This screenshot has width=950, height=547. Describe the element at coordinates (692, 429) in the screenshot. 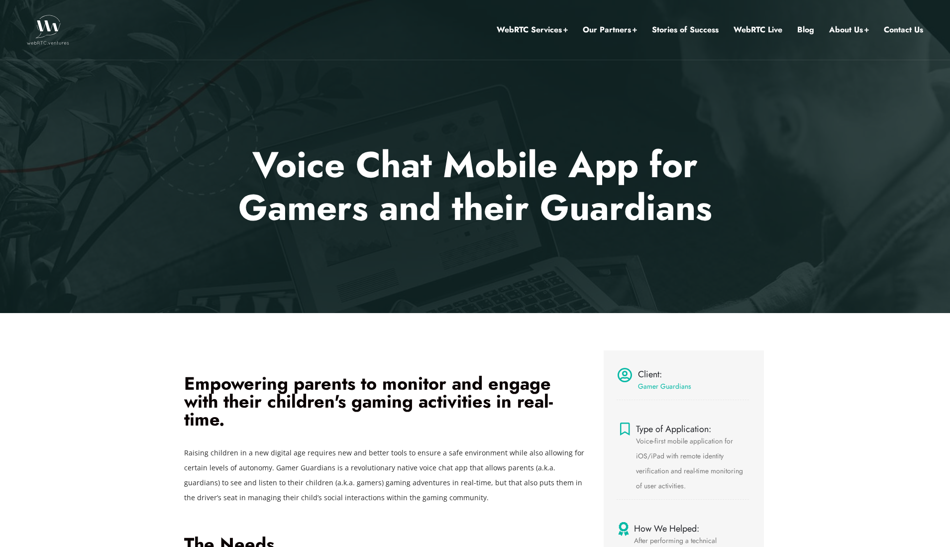

I see `h4: Type of Application:` at that location.